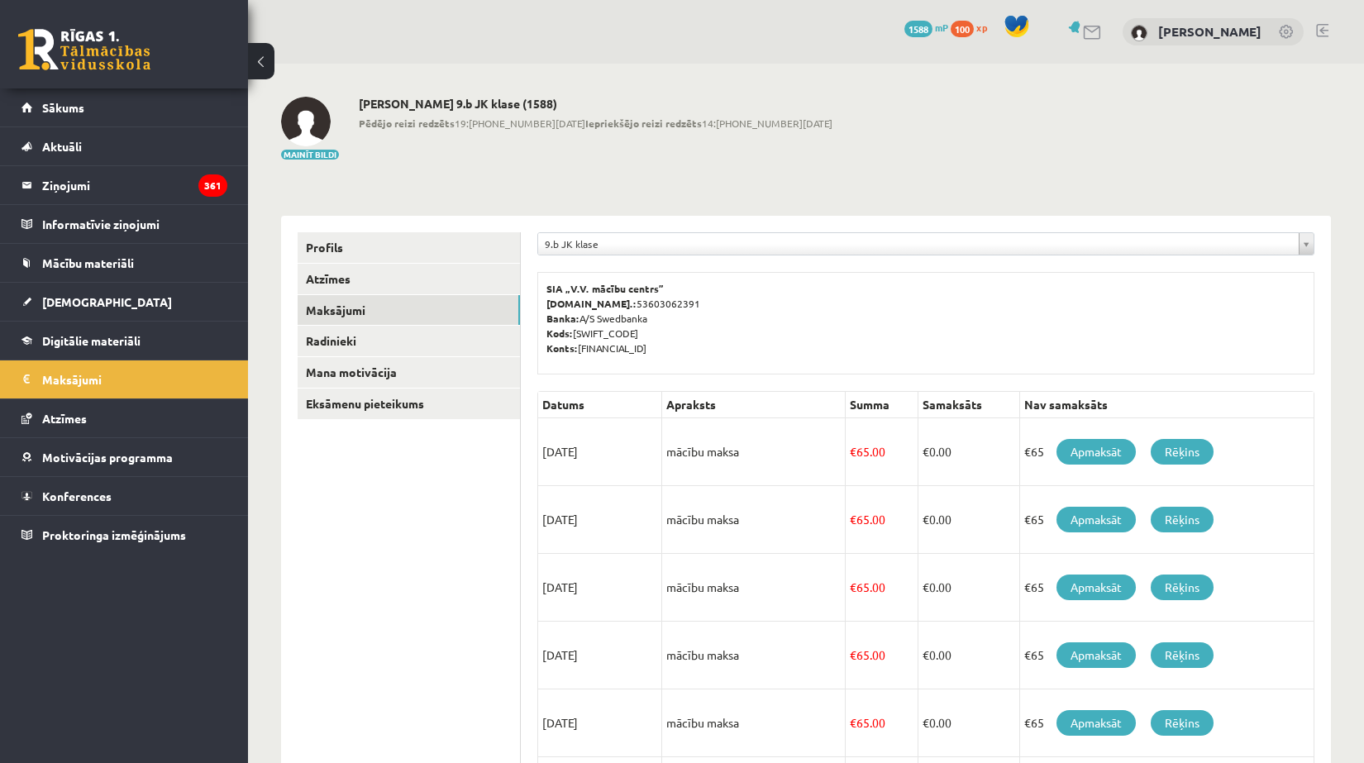 The width and height of the screenshot is (1364, 763). What do you see at coordinates (124, 185) in the screenshot?
I see `a: Ziņojumi361` at bounding box center [124, 185].